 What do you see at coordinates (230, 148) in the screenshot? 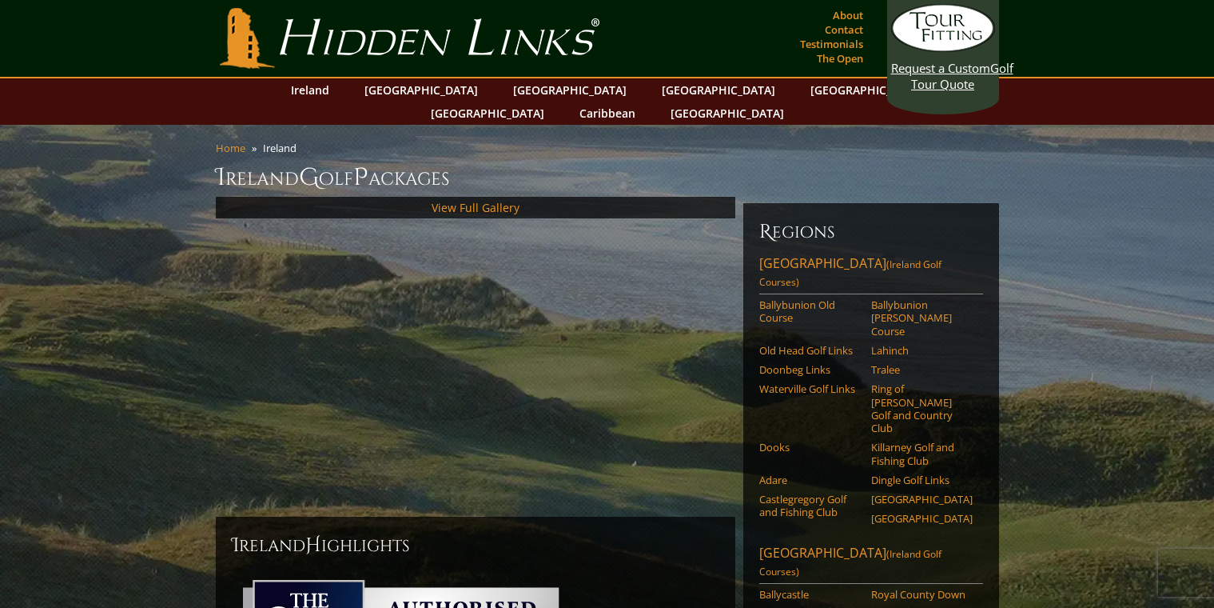
I see `a: Home` at bounding box center [230, 148].